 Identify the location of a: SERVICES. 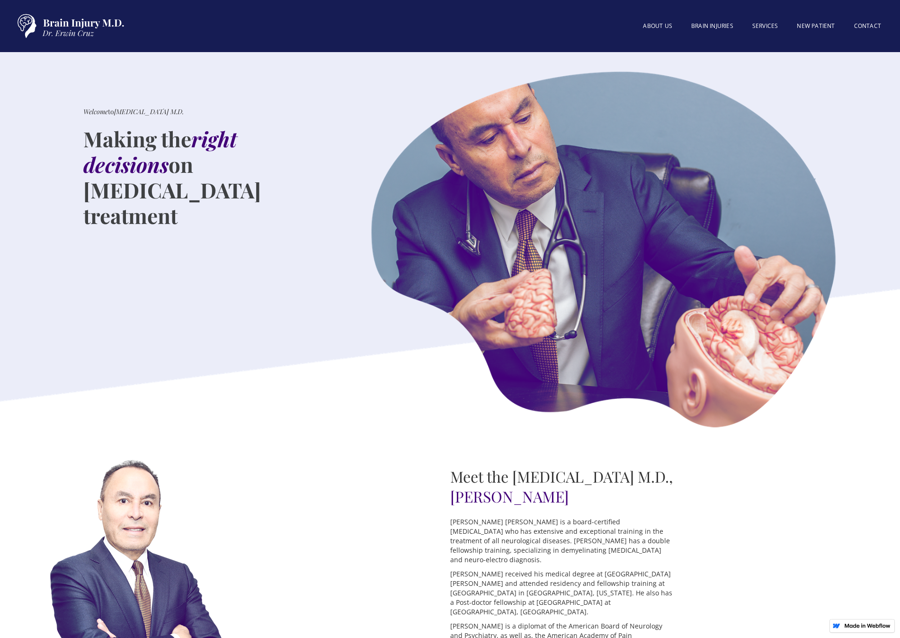
(765, 26).